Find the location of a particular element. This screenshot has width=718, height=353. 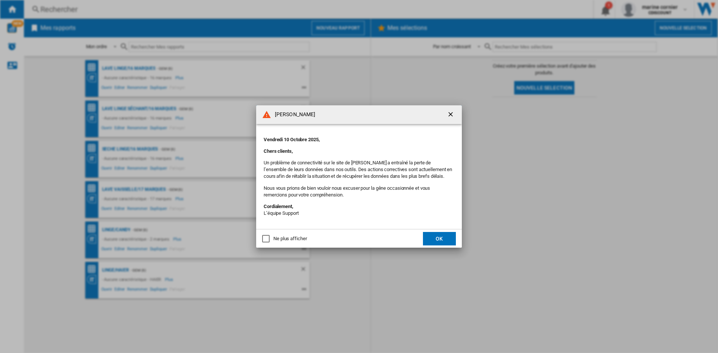

strong: Cordialement, is located at coordinates (278, 206).